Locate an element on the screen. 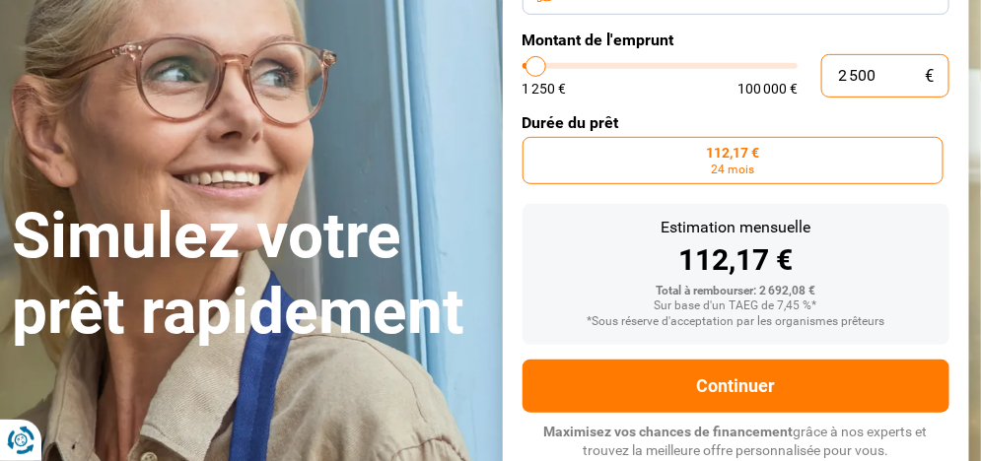 The width and height of the screenshot is (981, 461). p: grâce à nos experts et trouvez la meilleure offre personnalisée pour vous. is located at coordinates (736, 442).